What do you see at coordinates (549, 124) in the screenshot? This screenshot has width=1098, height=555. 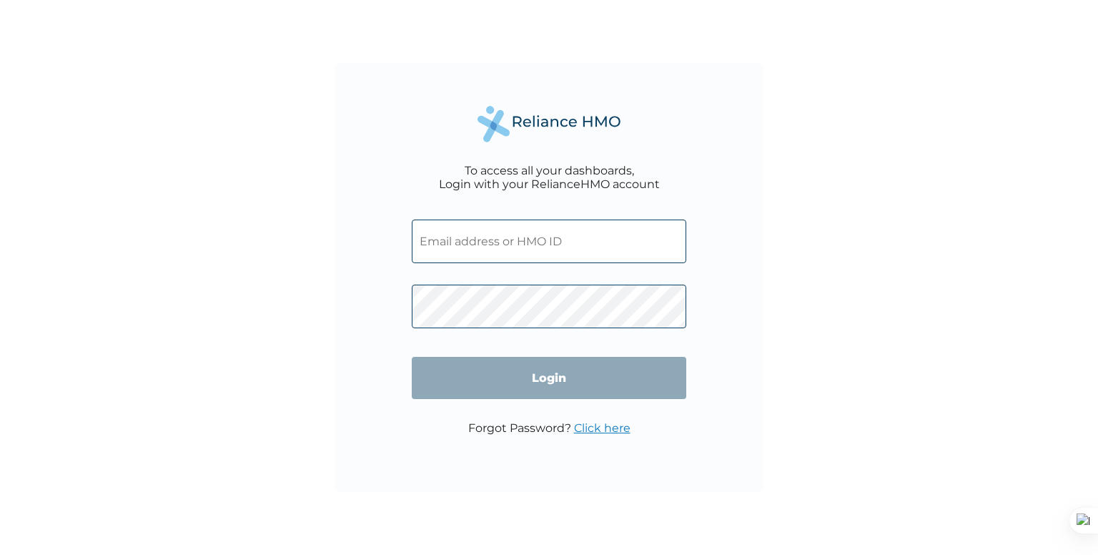 I see `img: Reliance Health's Logo` at bounding box center [549, 124].